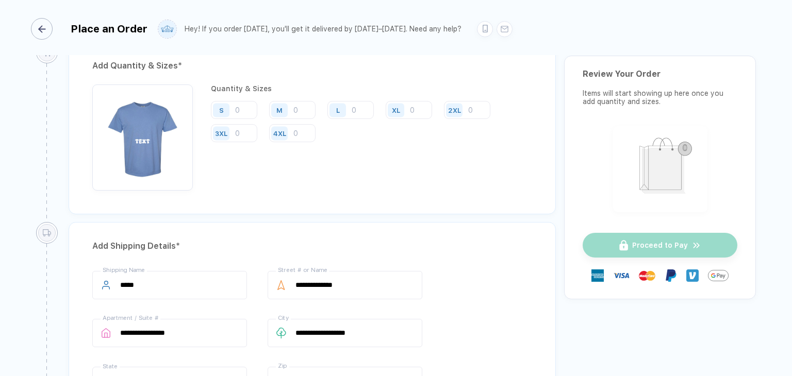  I want to click on div: Add Shipping Details, so click(312, 246).